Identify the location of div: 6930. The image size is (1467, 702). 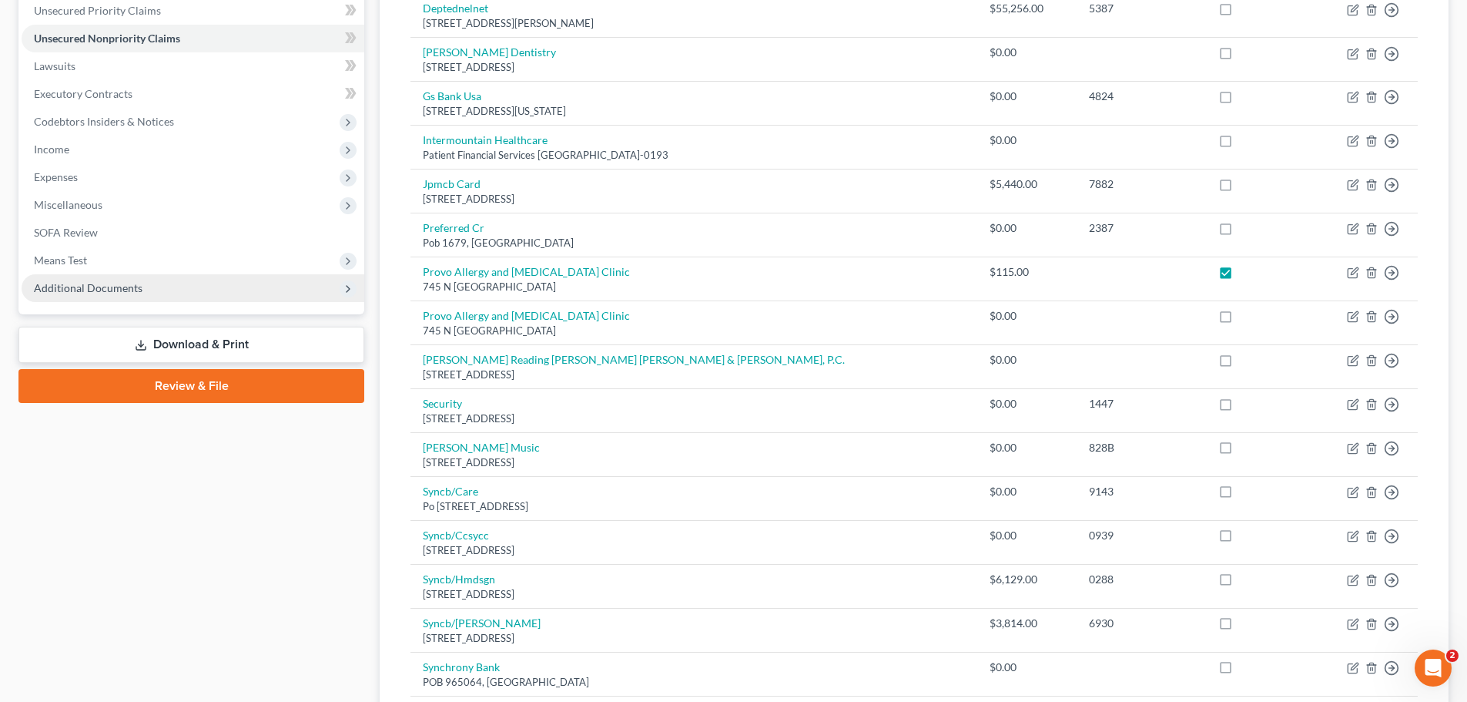
(1140, 623).